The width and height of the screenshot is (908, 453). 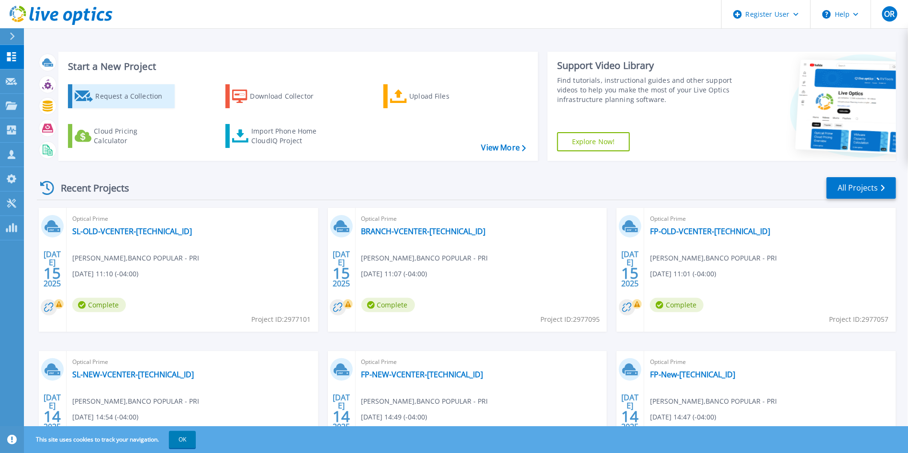 What do you see at coordinates (436, 96) in the screenshot?
I see `a: Upload Files` at bounding box center [436, 96].